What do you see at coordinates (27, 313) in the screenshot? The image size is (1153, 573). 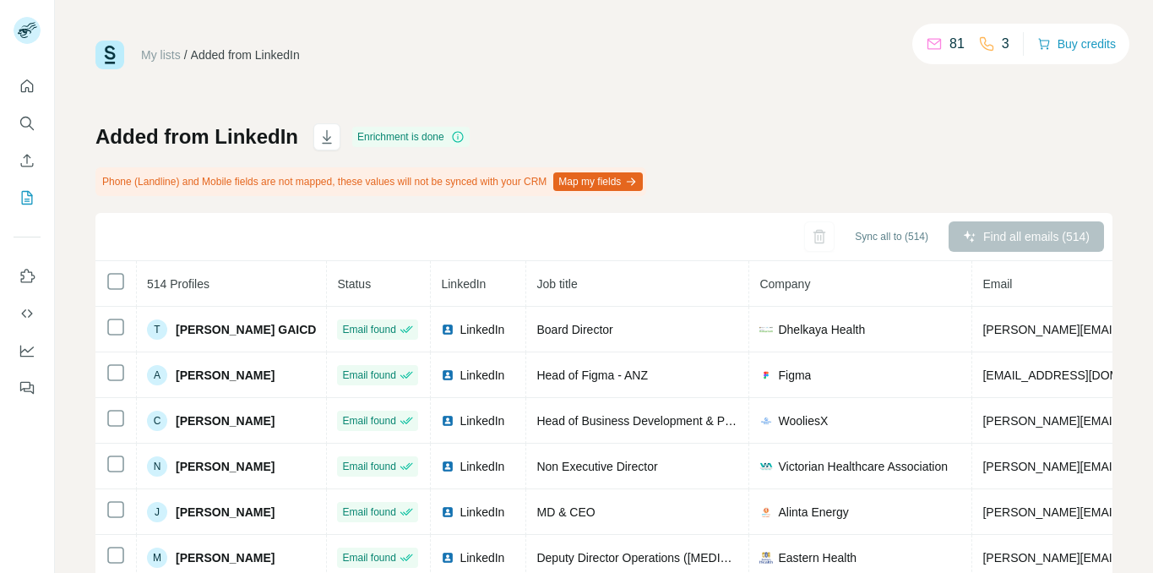 I see `button: Use Surfe API` at bounding box center [27, 313].